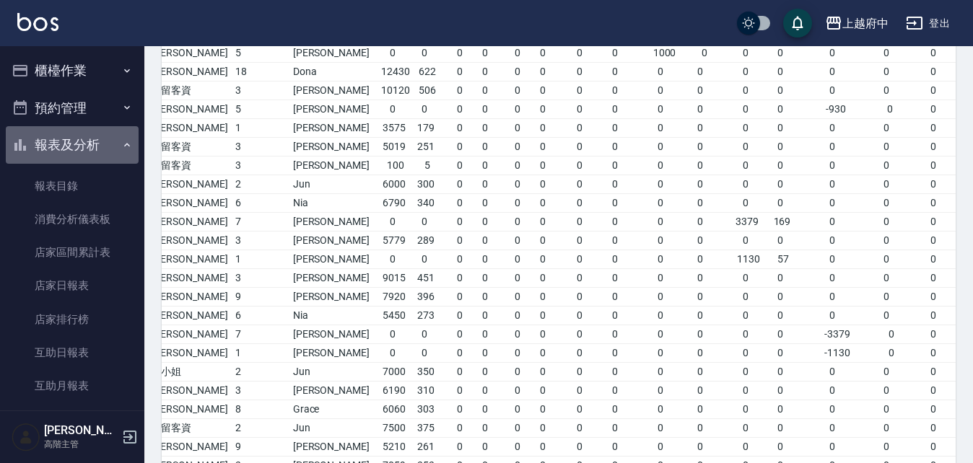  Describe the element at coordinates (836, 109) in the screenshot. I see `span: -930` at that location.